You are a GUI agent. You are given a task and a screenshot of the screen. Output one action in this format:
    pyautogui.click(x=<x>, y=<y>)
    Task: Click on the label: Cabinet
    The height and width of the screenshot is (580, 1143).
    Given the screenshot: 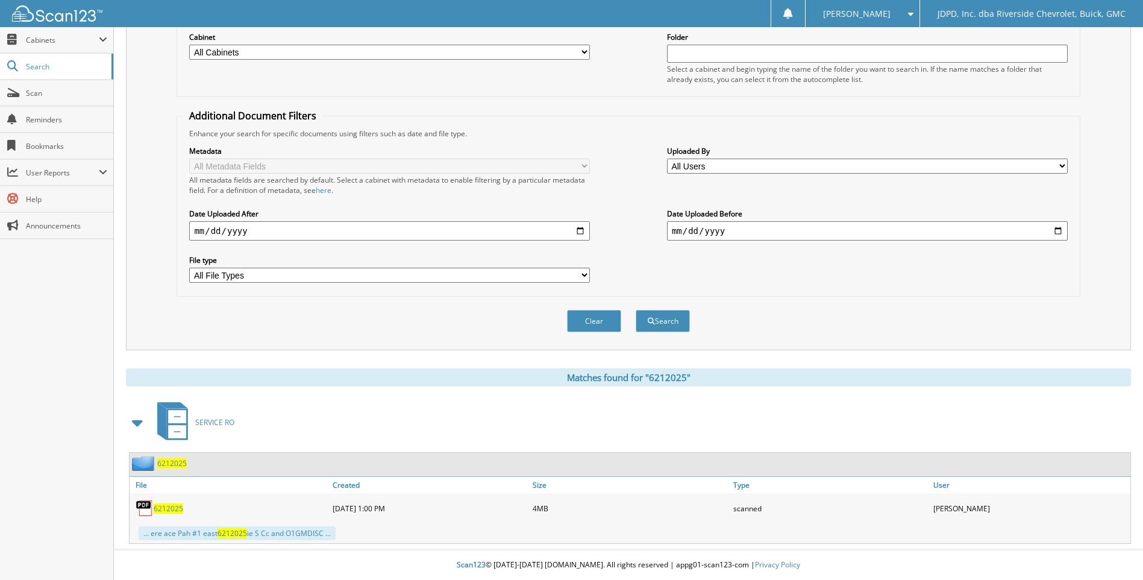 What is the action you would take?
    pyautogui.click(x=389, y=37)
    